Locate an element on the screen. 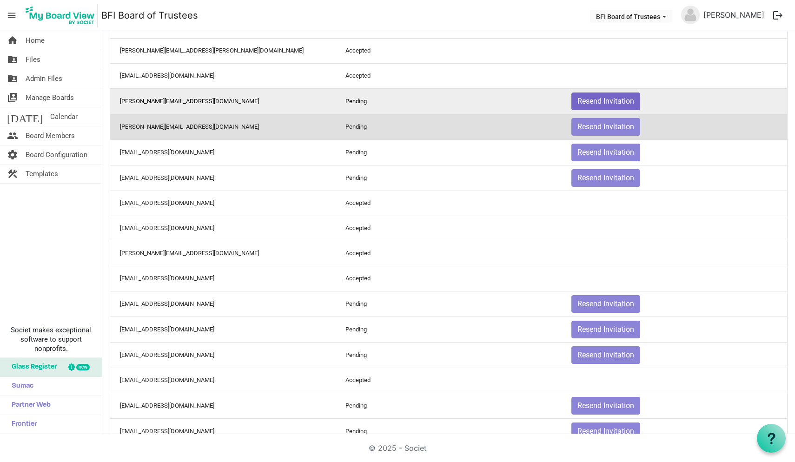 Image resolution: width=795 pixels, height=462 pixels. td: stanfpau@gmail.com column header Email Address is located at coordinates (223, 152).